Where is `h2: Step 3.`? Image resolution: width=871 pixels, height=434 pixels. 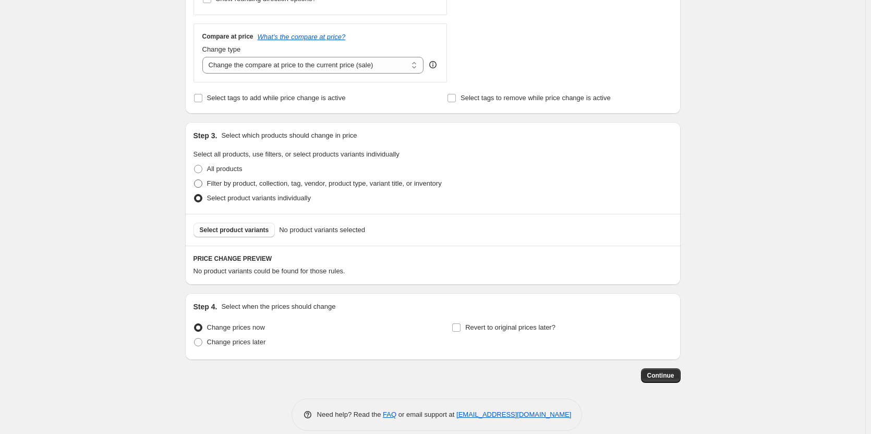 h2: Step 3. is located at coordinates (205, 136).